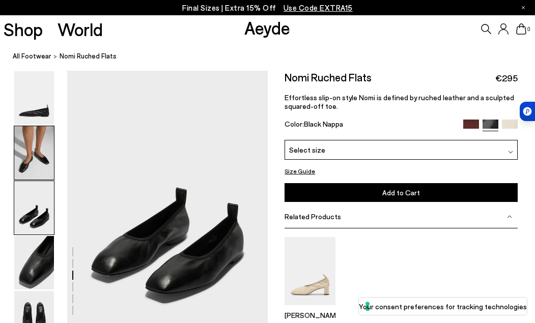 This screenshot has height=323, width=535. I want to click on button: Your consent preferences for tracking technologies, so click(443, 307).